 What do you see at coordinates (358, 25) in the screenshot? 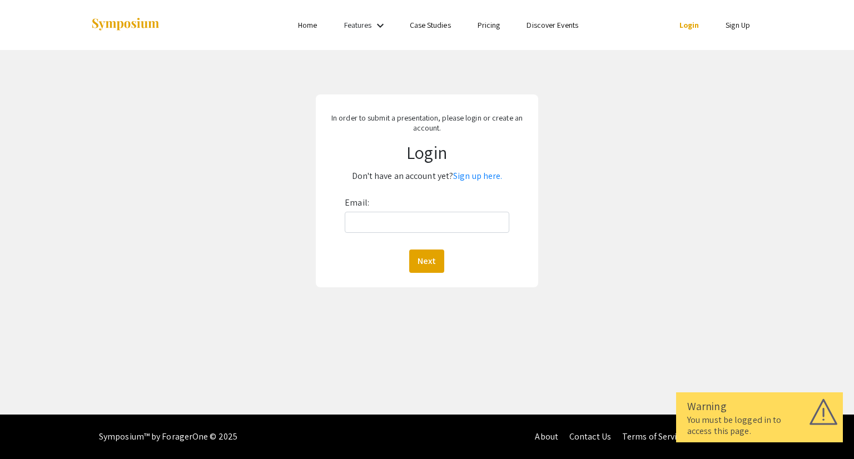
I see `a: Features` at bounding box center [358, 25].